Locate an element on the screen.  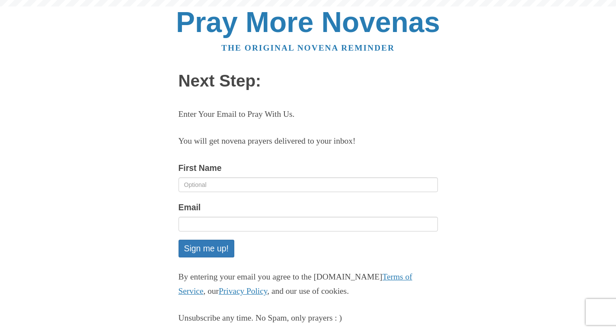
div: Unsubscribe any time. No Spam, only prayers : ) is located at coordinates (308, 318).